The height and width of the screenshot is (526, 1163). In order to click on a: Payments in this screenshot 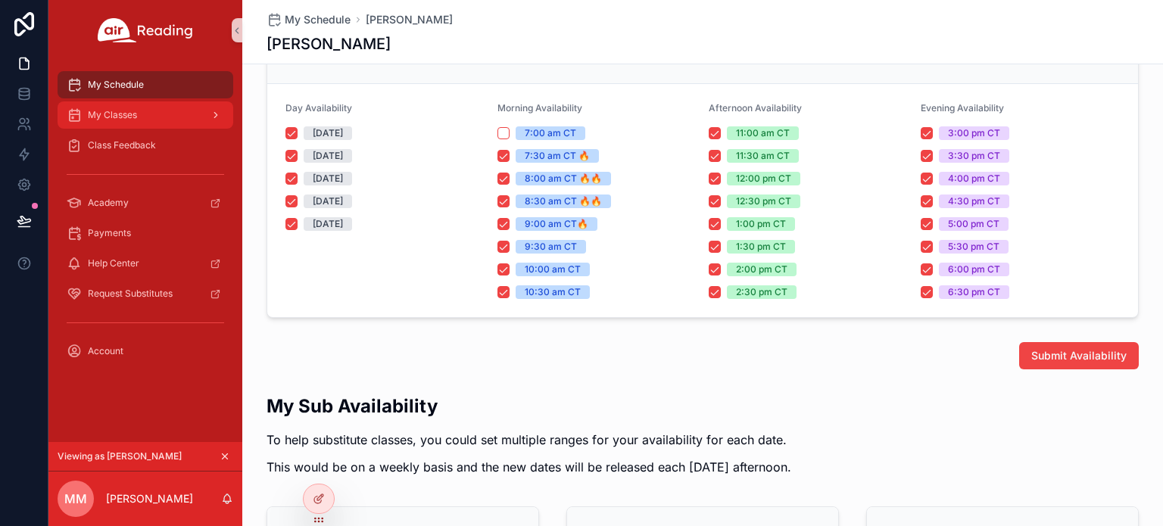, I will do `click(145, 233)`.